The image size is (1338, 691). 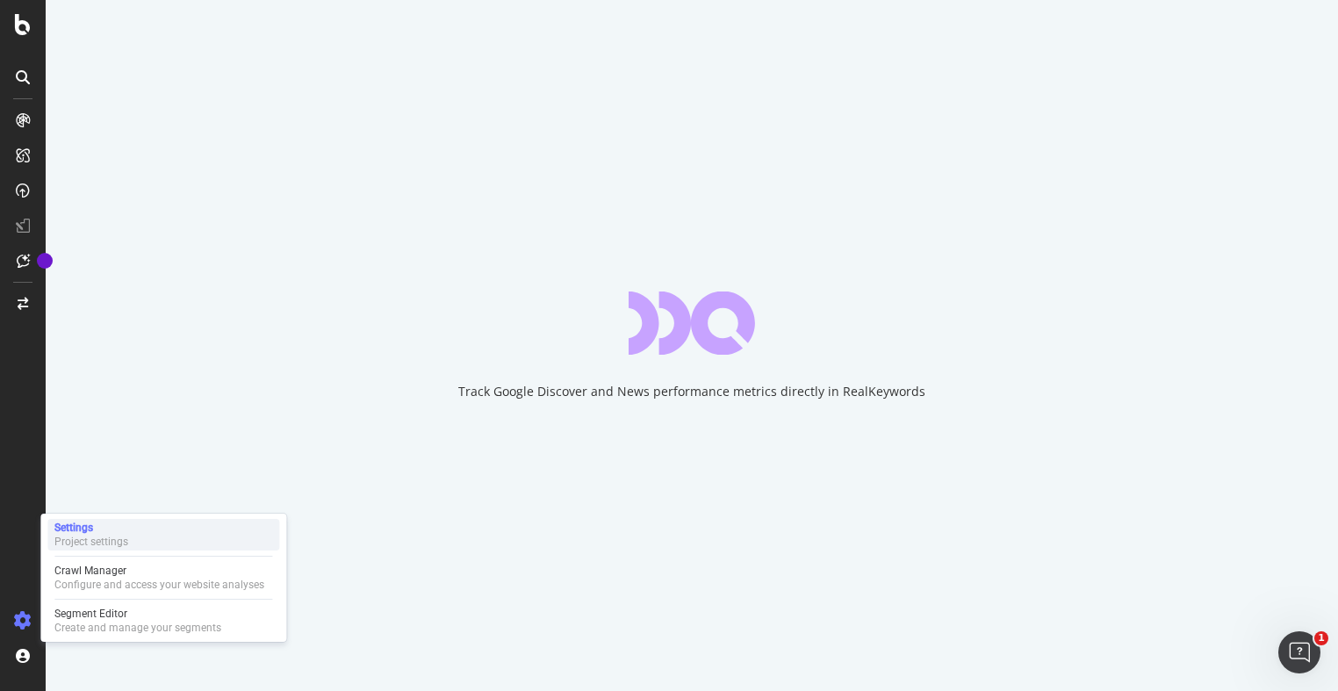 What do you see at coordinates (159, 571) in the screenshot?
I see `div: Crawl Manager` at bounding box center [159, 571].